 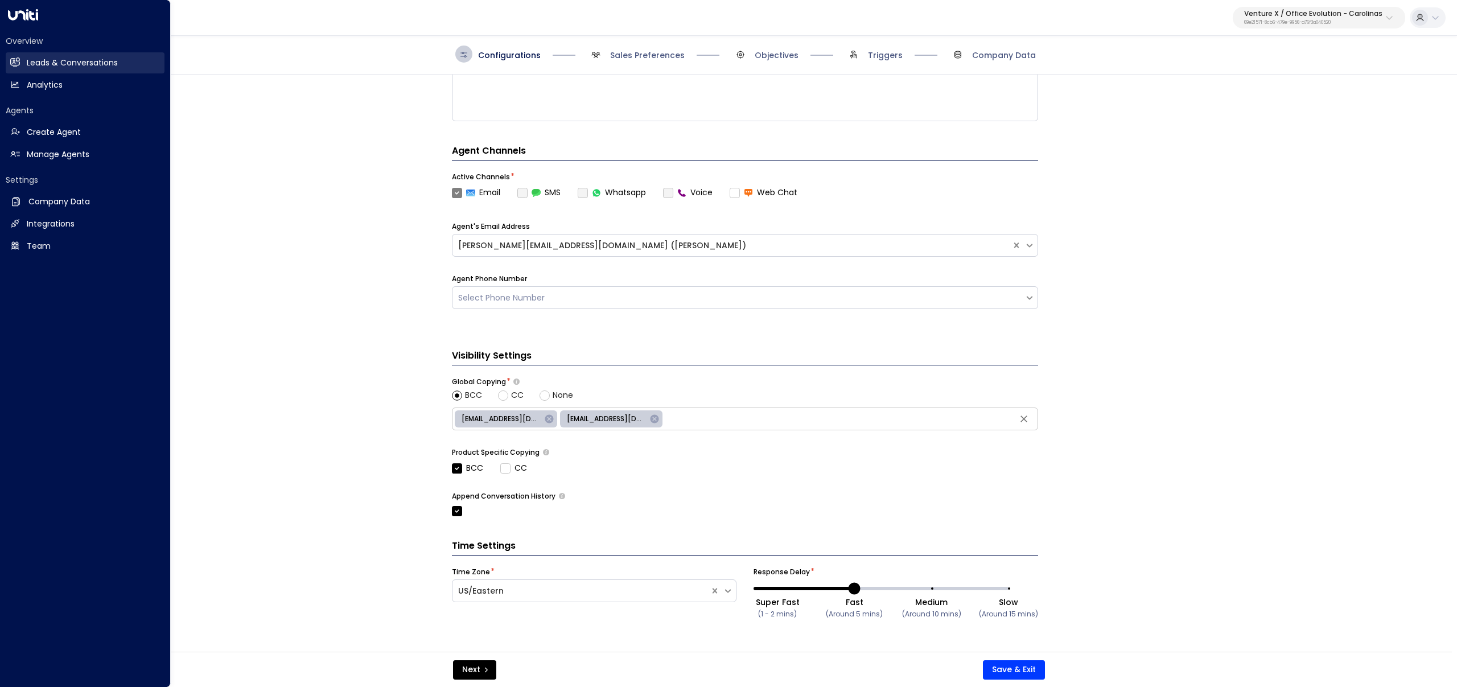 I want to click on label: Response Delay, so click(x=781, y=572).